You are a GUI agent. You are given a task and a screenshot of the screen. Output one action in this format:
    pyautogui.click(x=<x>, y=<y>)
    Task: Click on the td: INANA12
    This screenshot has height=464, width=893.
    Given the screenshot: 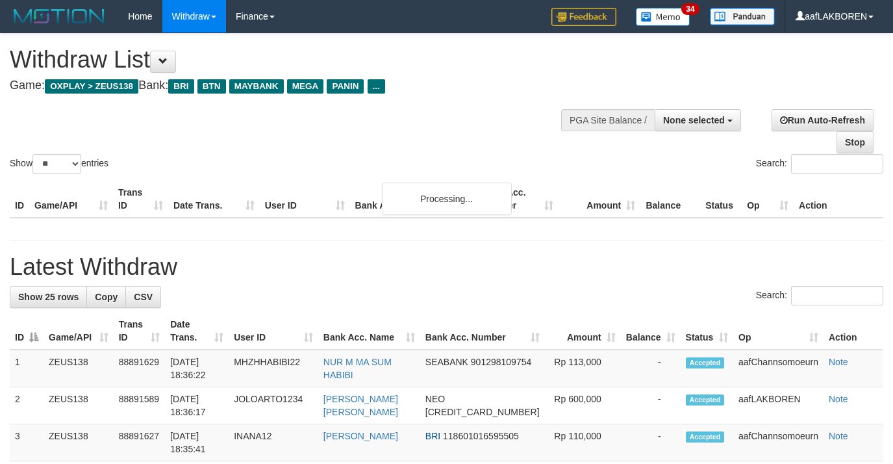 What is the action you would take?
    pyautogui.click(x=273, y=442)
    